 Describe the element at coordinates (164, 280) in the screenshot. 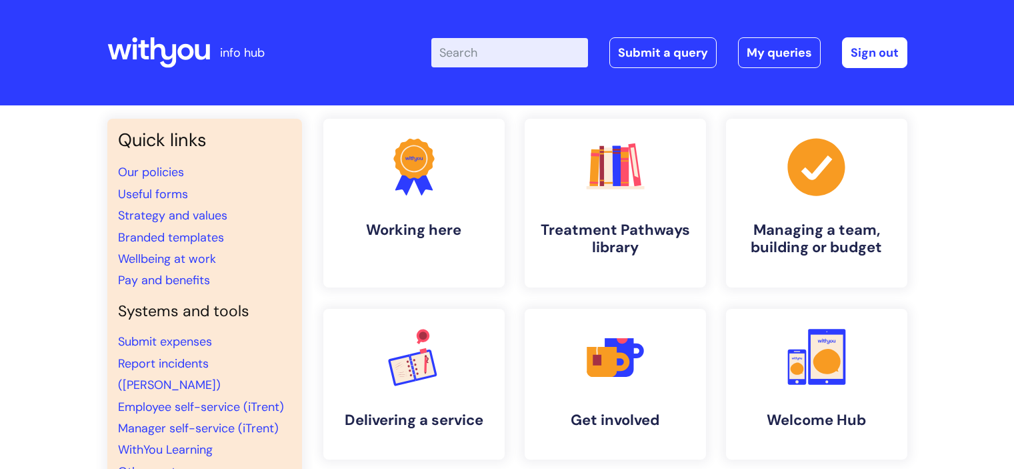

I see `a: Pay and benefits` at that location.